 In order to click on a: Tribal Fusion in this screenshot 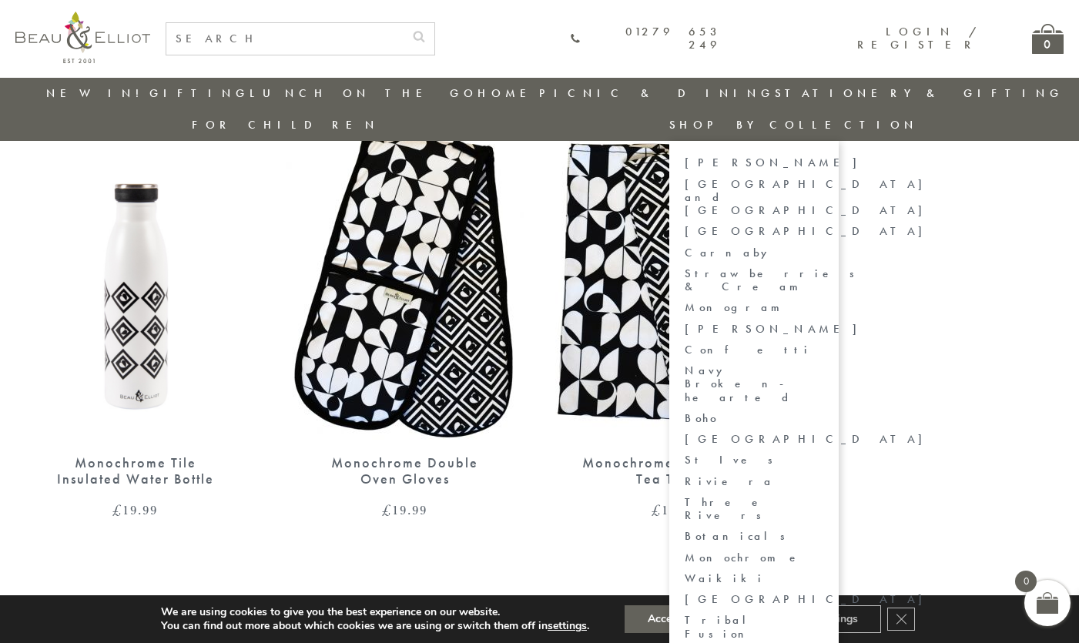, I will do `click(754, 627)`.